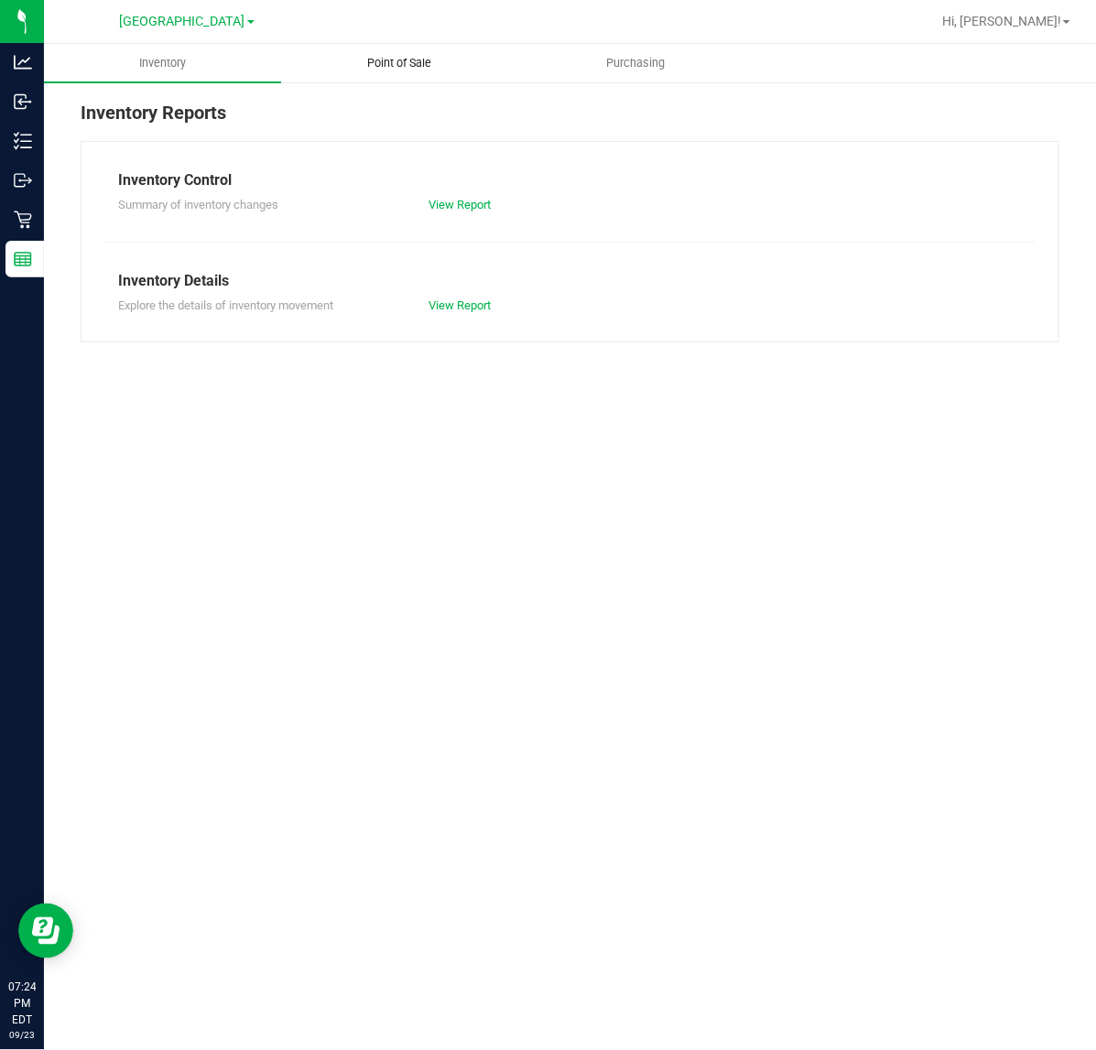  What do you see at coordinates (225, 305) in the screenshot?
I see `span: Explore the details of inventory movement` at bounding box center [225, 305].